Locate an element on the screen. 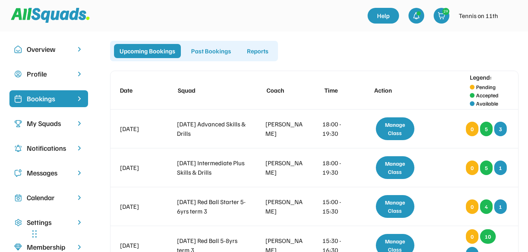 This screenshot has height=252, width=528. img: Squad%20Logo.svg is located at coordinates (50, 15).